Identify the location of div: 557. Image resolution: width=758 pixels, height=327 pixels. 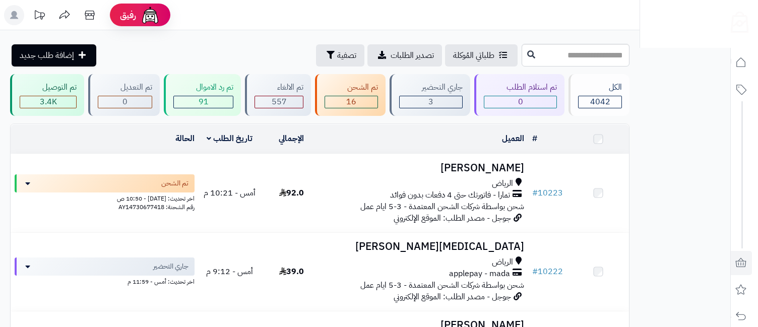
(279, 102).